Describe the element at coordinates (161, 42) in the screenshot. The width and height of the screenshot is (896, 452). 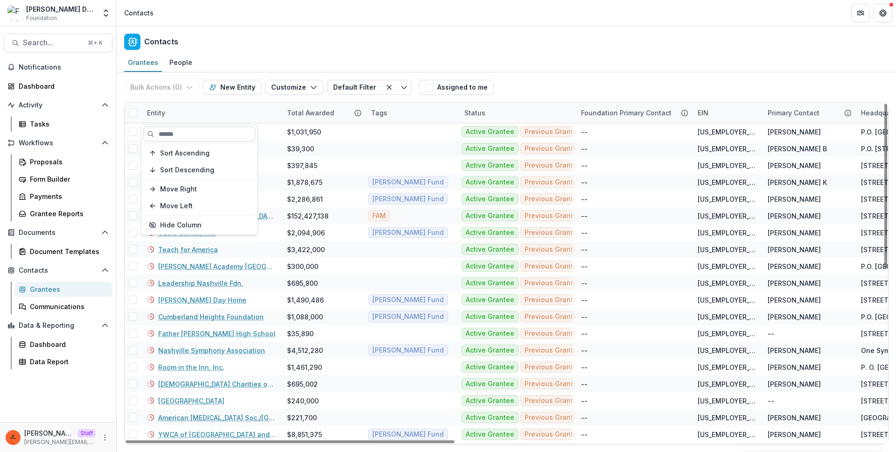
I see `h2: Contacts` at that location.